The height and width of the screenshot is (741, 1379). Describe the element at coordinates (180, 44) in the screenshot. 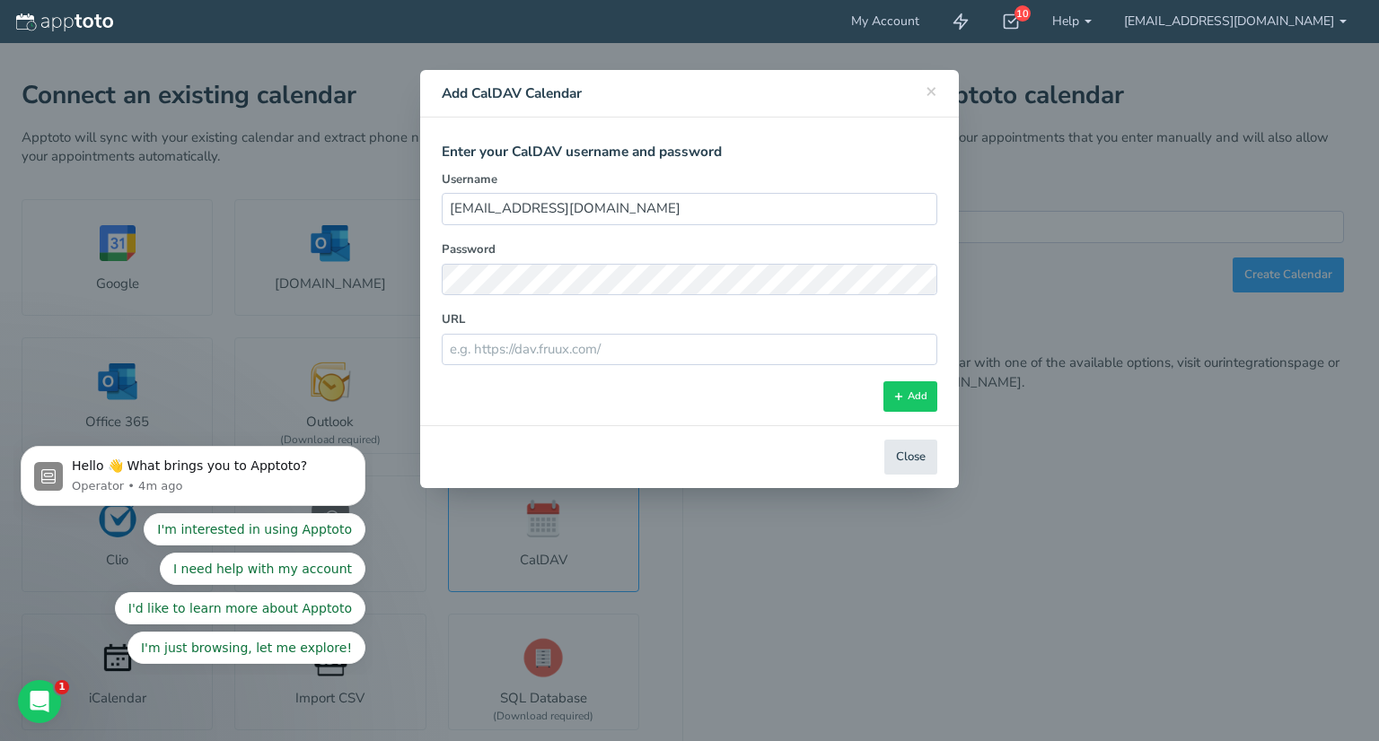

I see `div: message notification from Operator, 4m ago. Hello 👋 What brings you to Apptoto?` at that location.